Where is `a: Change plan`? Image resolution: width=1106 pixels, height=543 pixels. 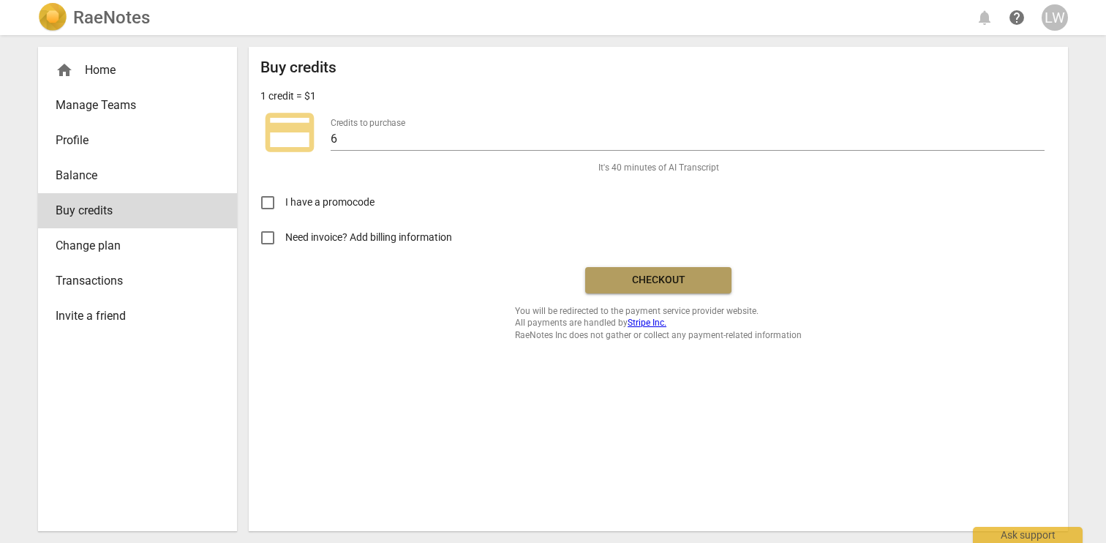 a: Change plan is located at coordinates (138, 246).